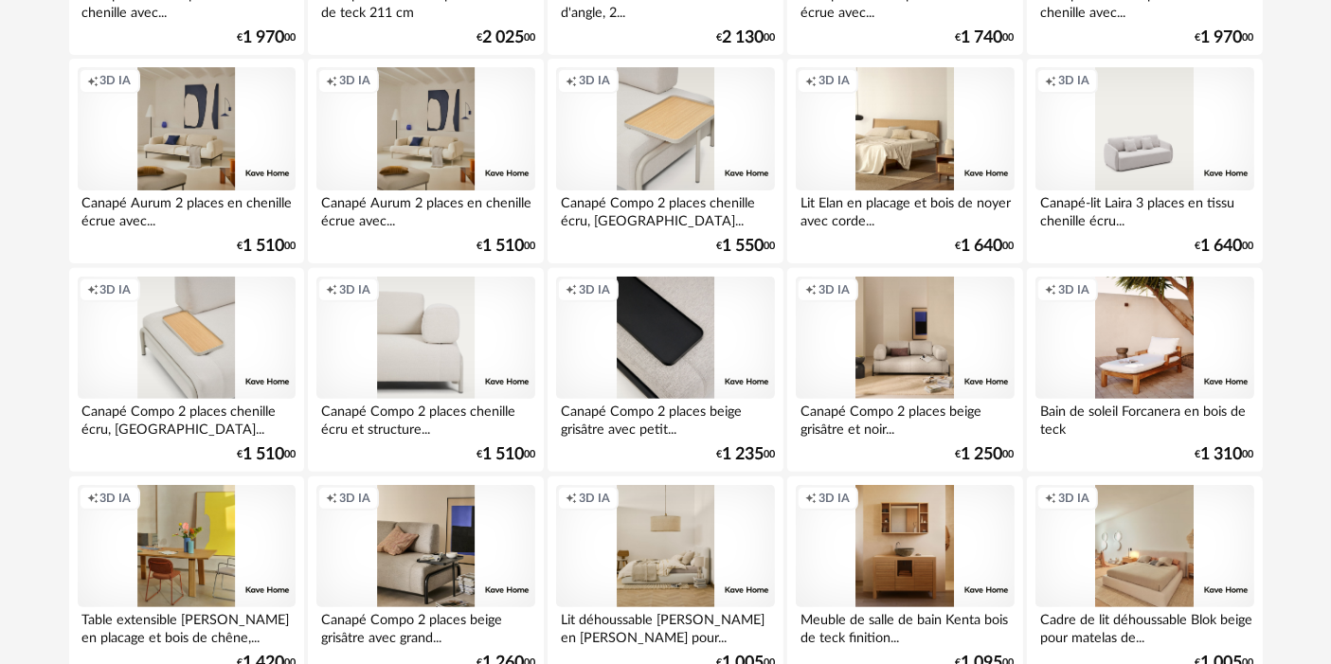 The image size is (1331, 664). I want to click on a: Creation icon 3D IA Lit Elan en placage et bois de noyer avec corde... €1 64000, so click(905, 161).